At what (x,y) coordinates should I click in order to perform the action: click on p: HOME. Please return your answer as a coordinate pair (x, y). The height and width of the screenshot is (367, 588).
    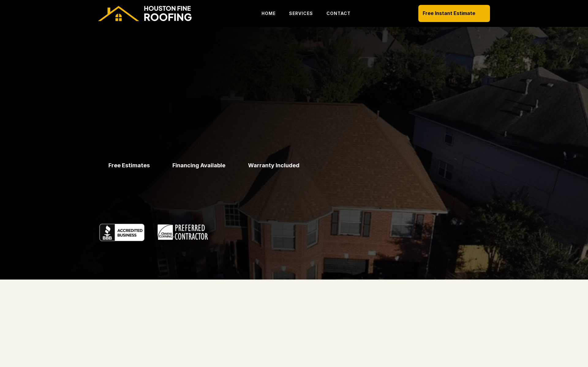
    Looking at the image, I should click on (268, 13).